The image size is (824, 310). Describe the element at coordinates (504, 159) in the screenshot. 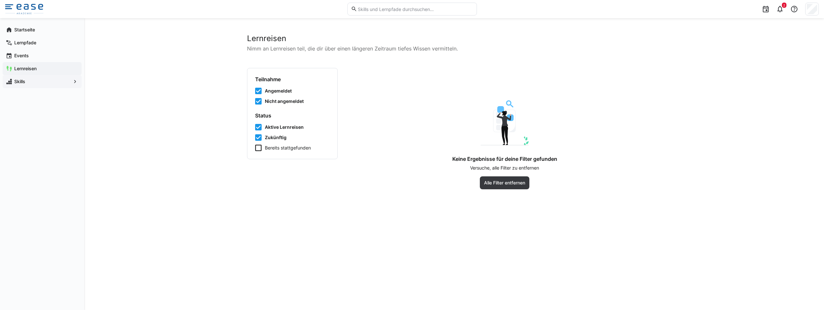

I see `h4: Keine Ergebnisse für deine Filter gefunden` at that location.